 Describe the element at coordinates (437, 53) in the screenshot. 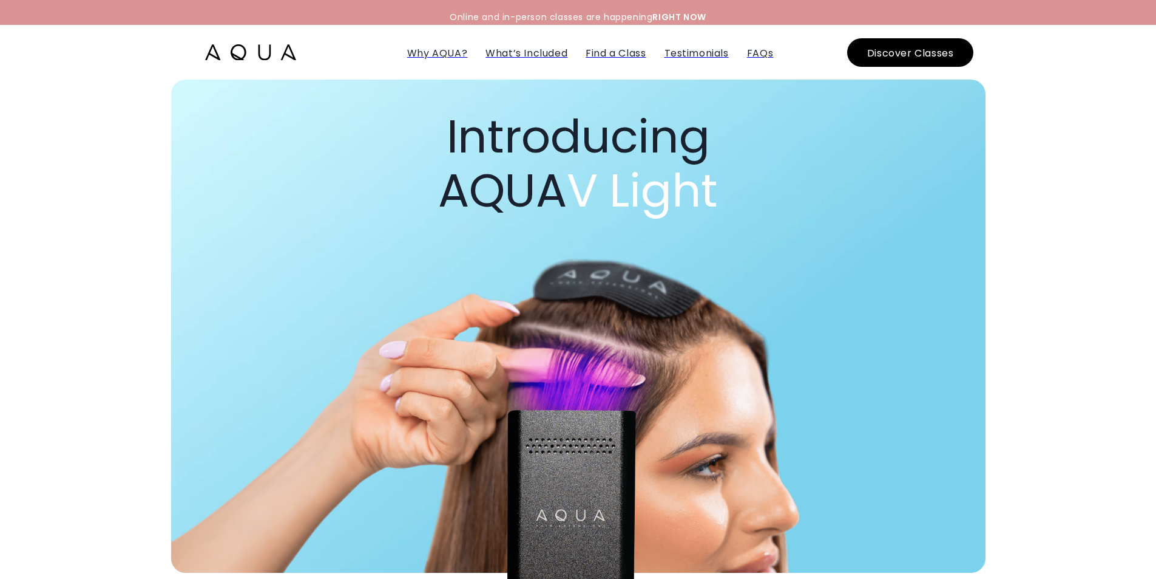

I see `span: Why AQUA?` at that location.